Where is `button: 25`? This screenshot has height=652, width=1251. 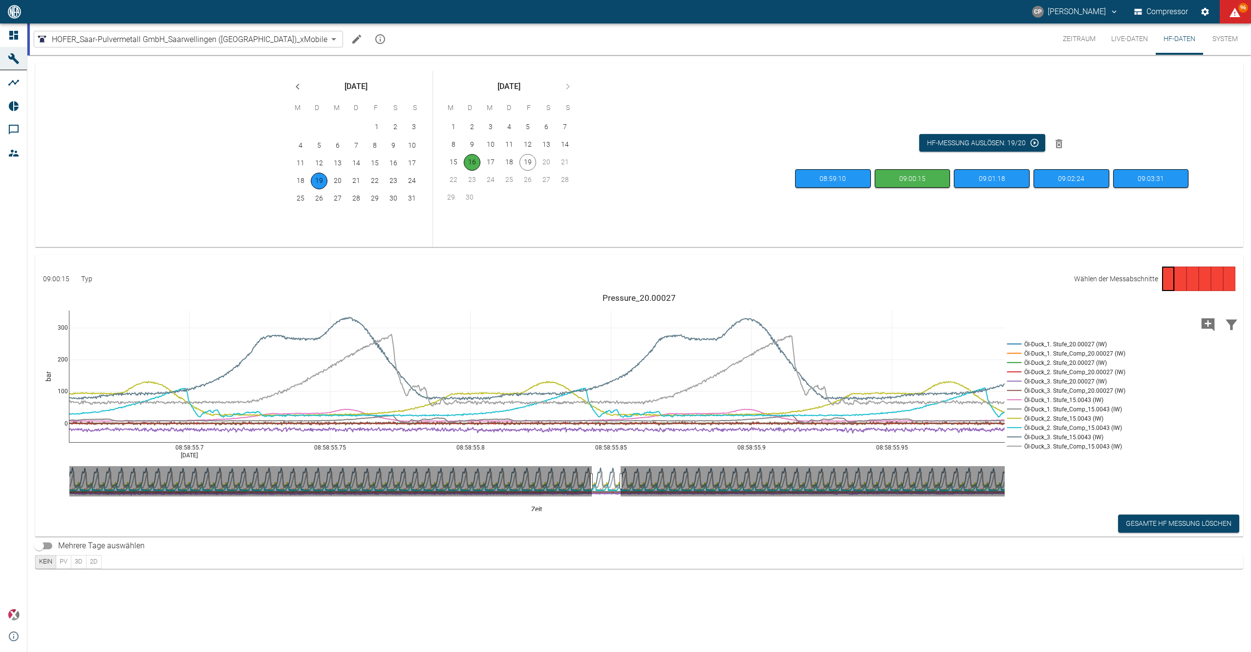 button: 25 is located at coordinates (301, 198).